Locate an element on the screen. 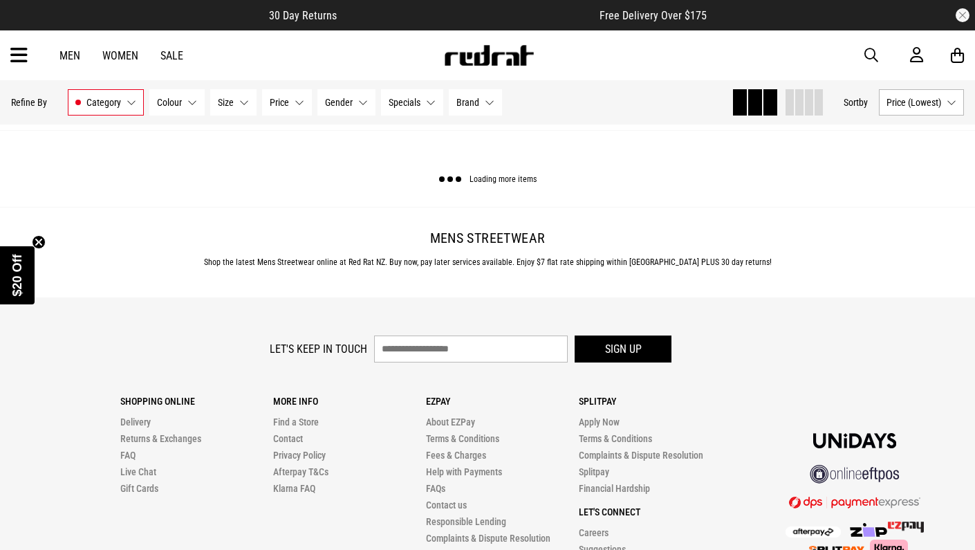  p: Splitpay is located at coordinates (655, 401).